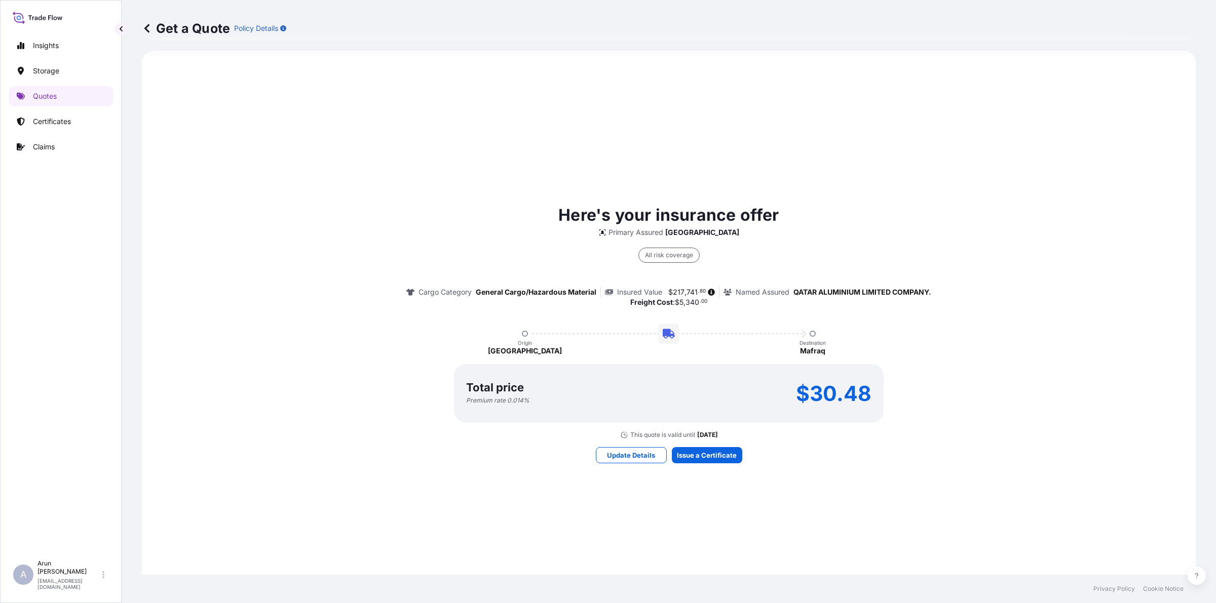 The height and width of the screenshot is (603, 1216). Describe the element at coordinates (631, 455) in the screenshot. I see `button: Update Details` at that location.